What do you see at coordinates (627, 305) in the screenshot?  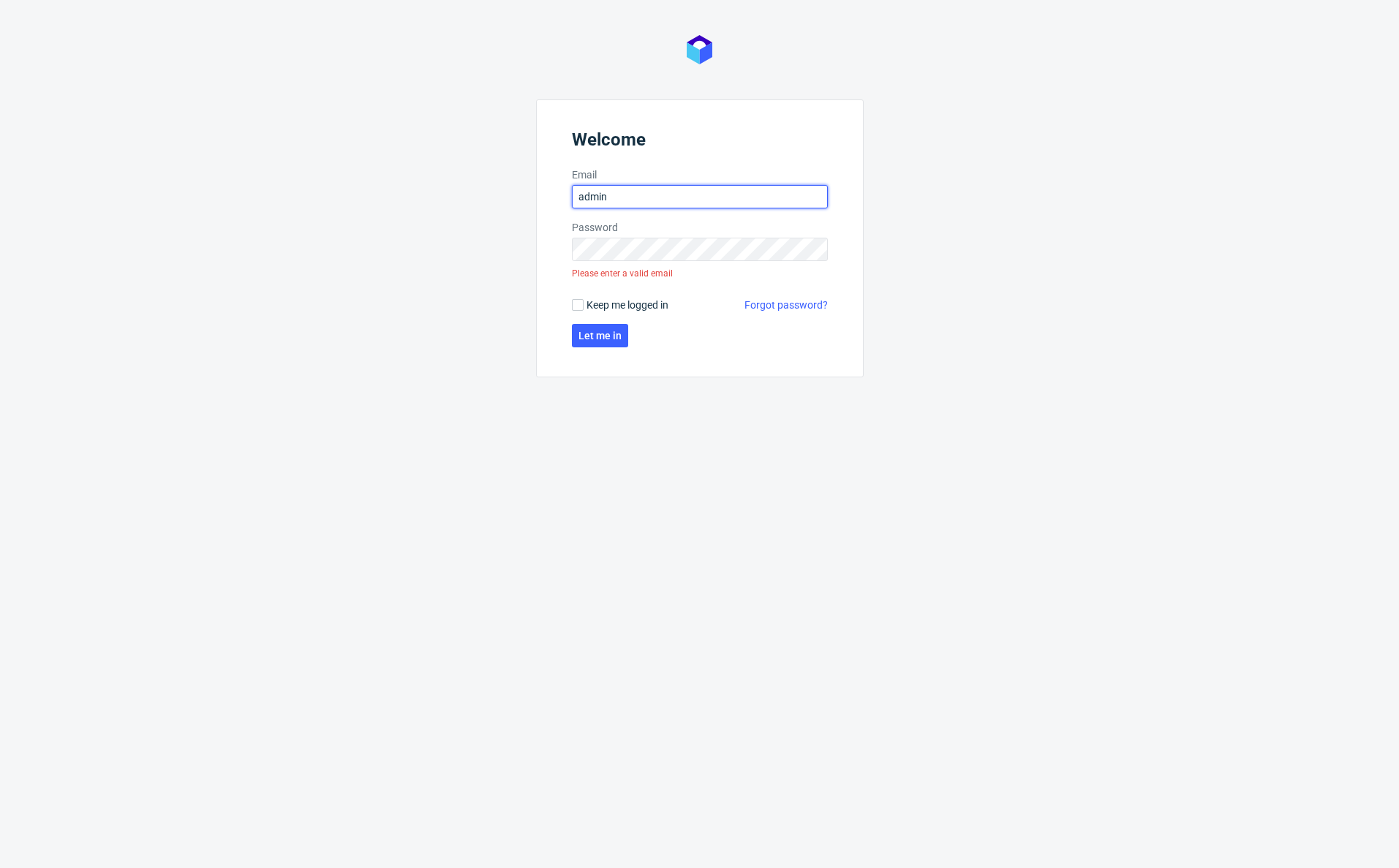 I see `span: Keep me logged in` at bounding box center [627, 305].